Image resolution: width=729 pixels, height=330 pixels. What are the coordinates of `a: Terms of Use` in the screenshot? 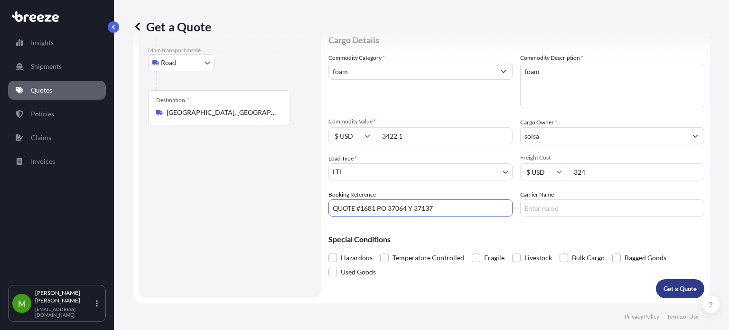 It's located at (683, 317).